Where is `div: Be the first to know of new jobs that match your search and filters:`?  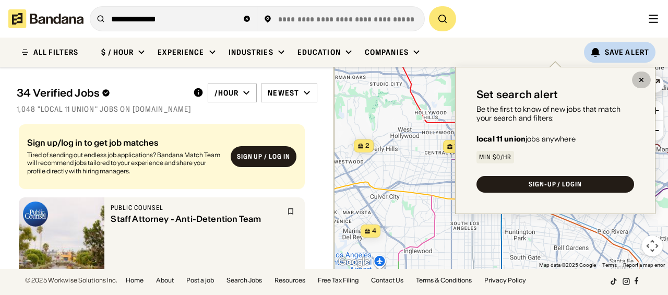
div: Be the first to know of new jobs that match your search and filters: is located at coordinates (555, 114).